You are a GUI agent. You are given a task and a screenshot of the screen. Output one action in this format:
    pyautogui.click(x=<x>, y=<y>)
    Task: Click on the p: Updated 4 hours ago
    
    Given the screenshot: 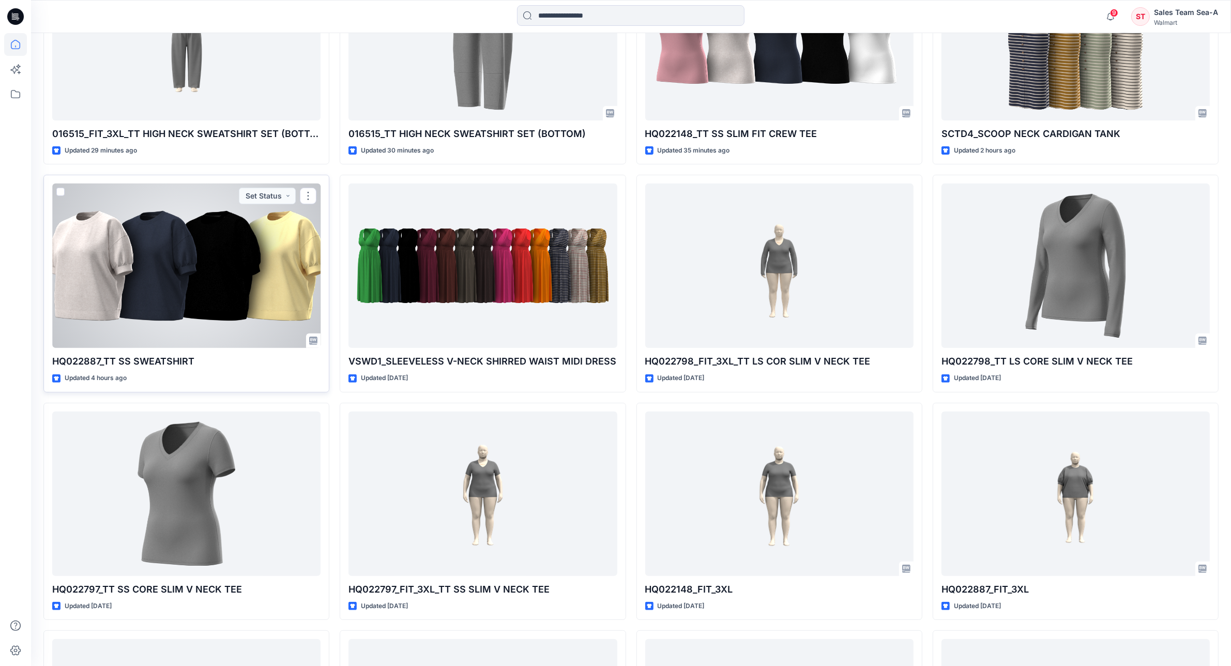 What is the action you would take?
    pyautogui.click(x=96, y=378)
    